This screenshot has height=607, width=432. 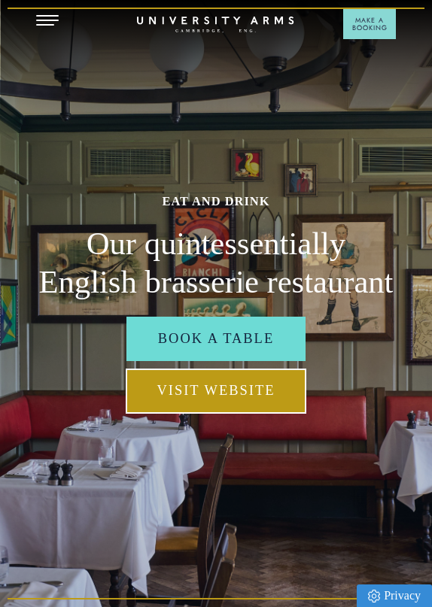 What do you see at coordinates (369, 24) in the screenshot?
I see `span: Make a Booking` at bounding box center [369, 24].